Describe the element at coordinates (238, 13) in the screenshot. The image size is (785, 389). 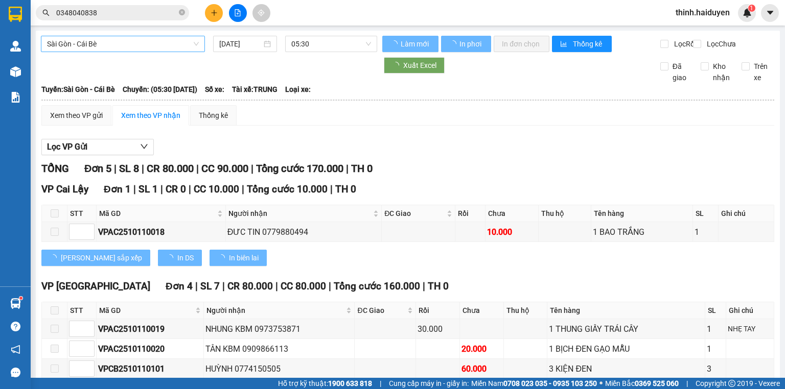
I see `span: file-add` at that location.